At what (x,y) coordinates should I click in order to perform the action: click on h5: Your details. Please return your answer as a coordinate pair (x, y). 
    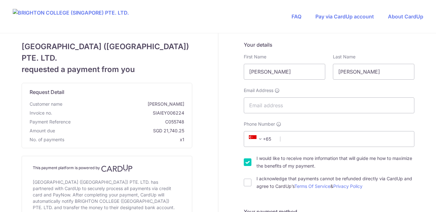
    Looking at the image, I should click on (329, 45).